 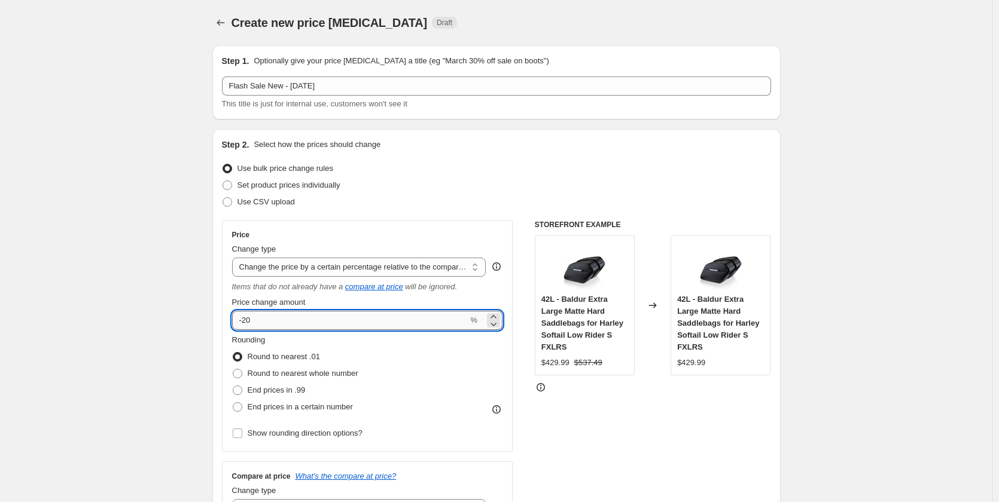 I want to click on span: End prices in .99, so click(x=276, y=390).